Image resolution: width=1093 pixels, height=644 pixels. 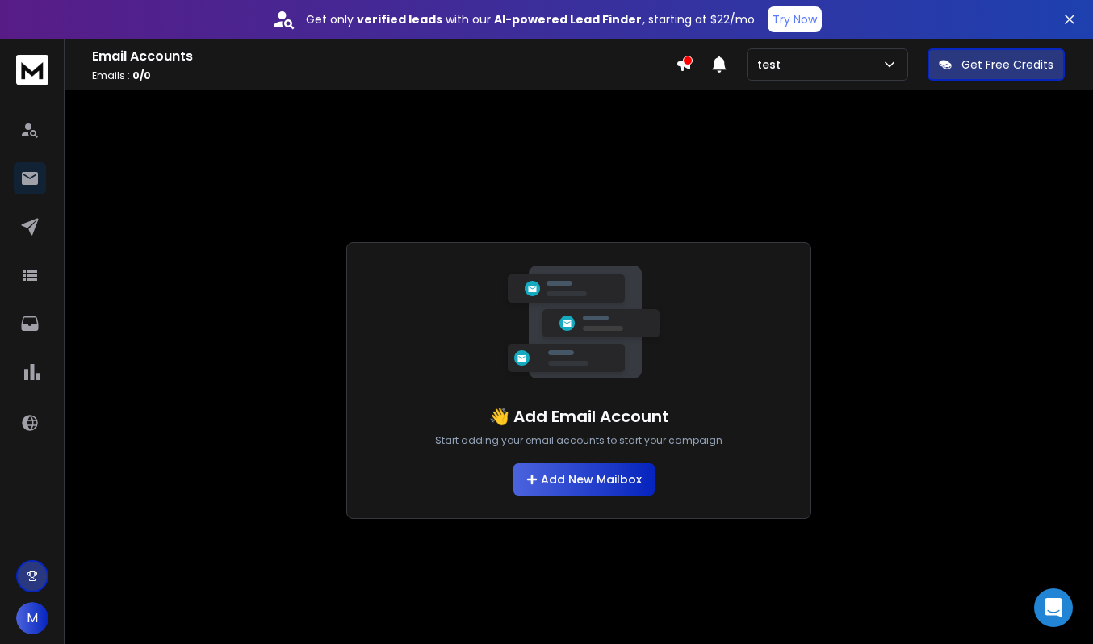 What do you see at coordinates (996, 65) in the screenshot?
I see `button: Get Free Credits` at bounding box center [996, 65].